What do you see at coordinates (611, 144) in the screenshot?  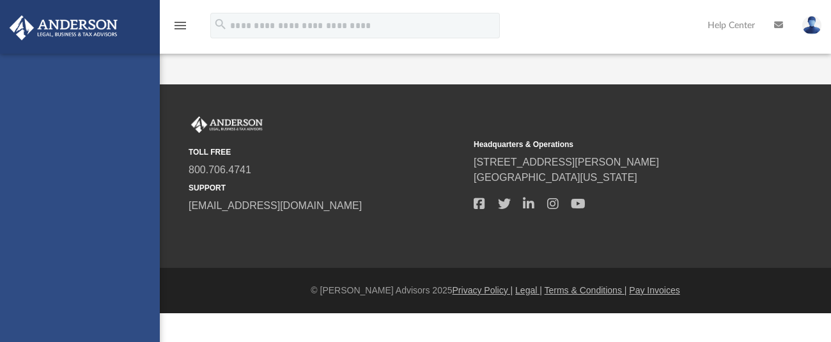 I see `small: Headquarters & Operations` at bounding box center [611, 144].